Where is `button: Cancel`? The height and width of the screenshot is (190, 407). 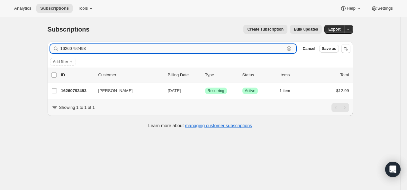
button: Cancel is located at coordinates (309, 49).